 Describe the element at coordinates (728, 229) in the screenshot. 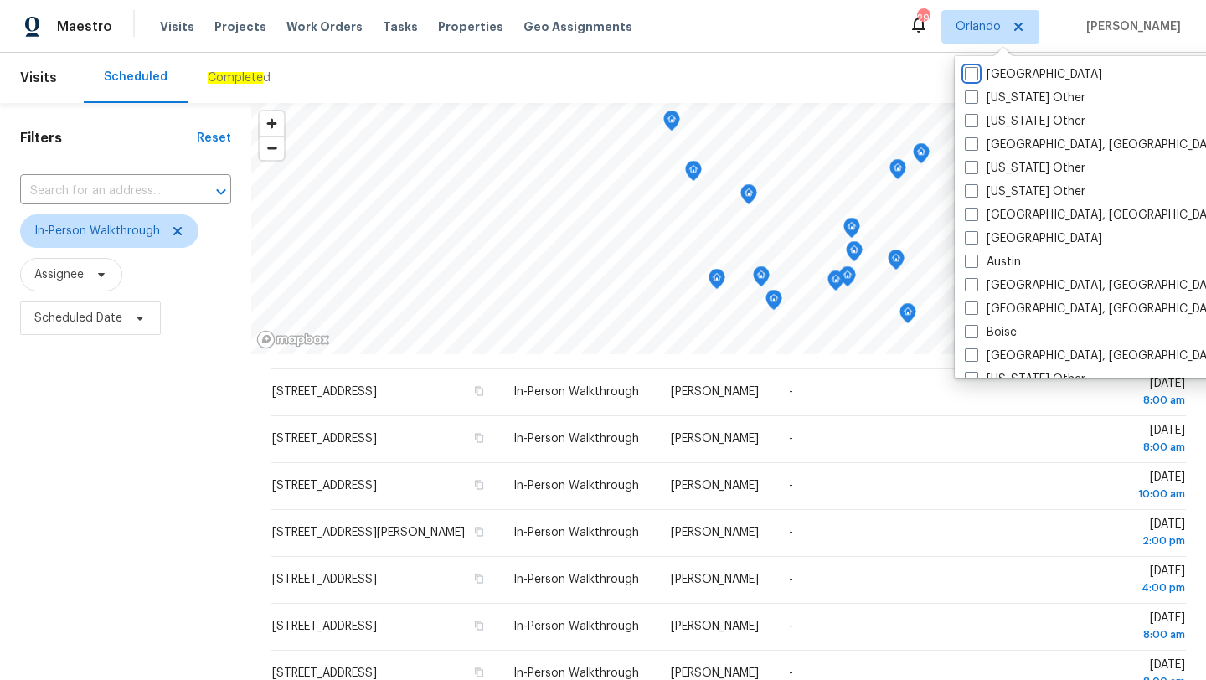

I see `canvas: Map` at that location.